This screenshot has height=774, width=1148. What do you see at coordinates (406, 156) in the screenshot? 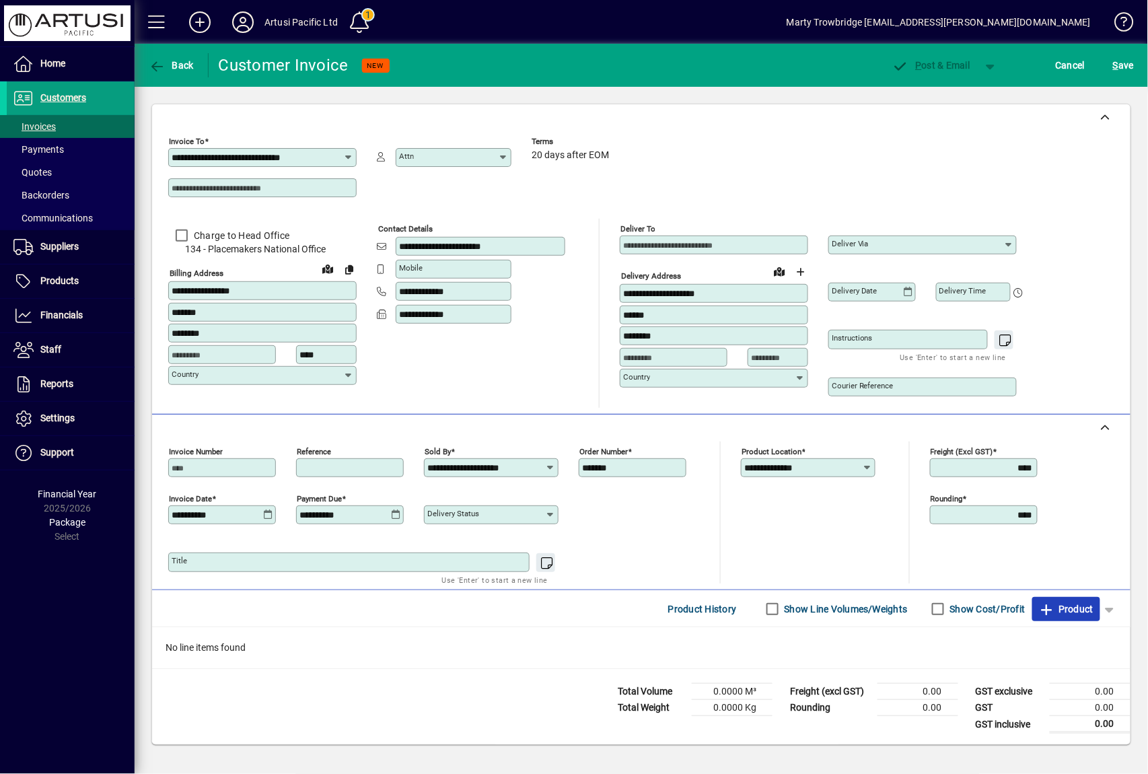
I see `mat-label: Attn` at bounding box center [406, 156].